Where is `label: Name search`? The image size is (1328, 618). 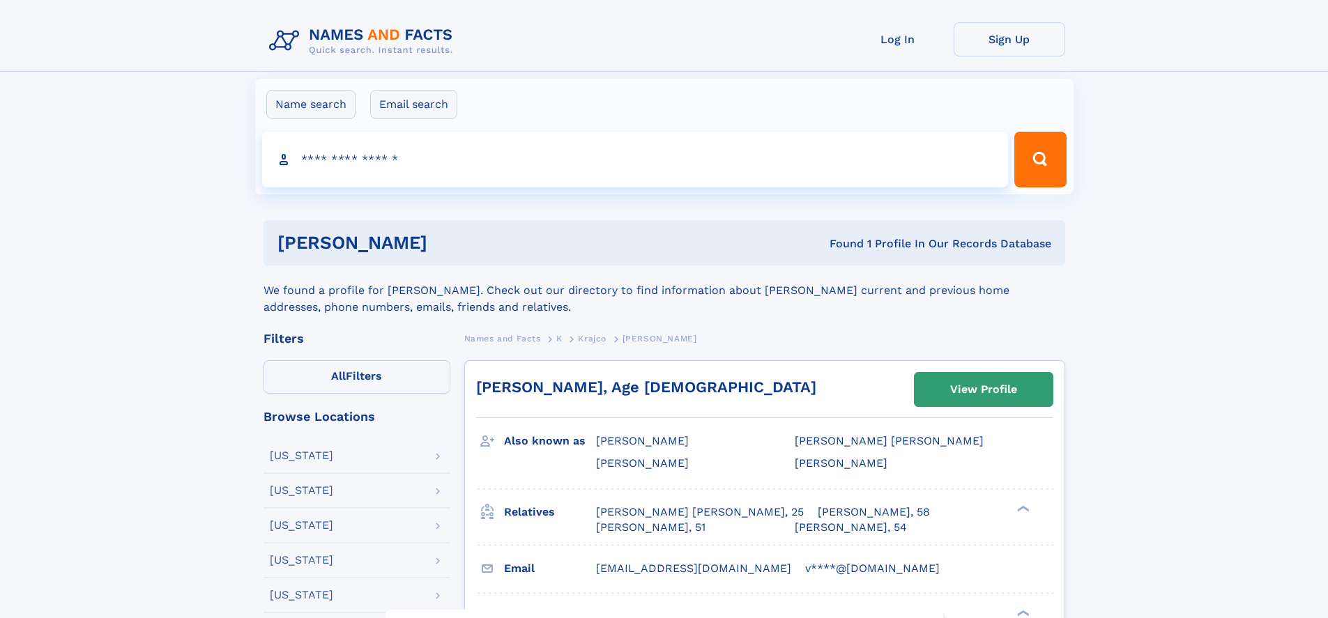
label: Name search is located at coordinates (311, 105).